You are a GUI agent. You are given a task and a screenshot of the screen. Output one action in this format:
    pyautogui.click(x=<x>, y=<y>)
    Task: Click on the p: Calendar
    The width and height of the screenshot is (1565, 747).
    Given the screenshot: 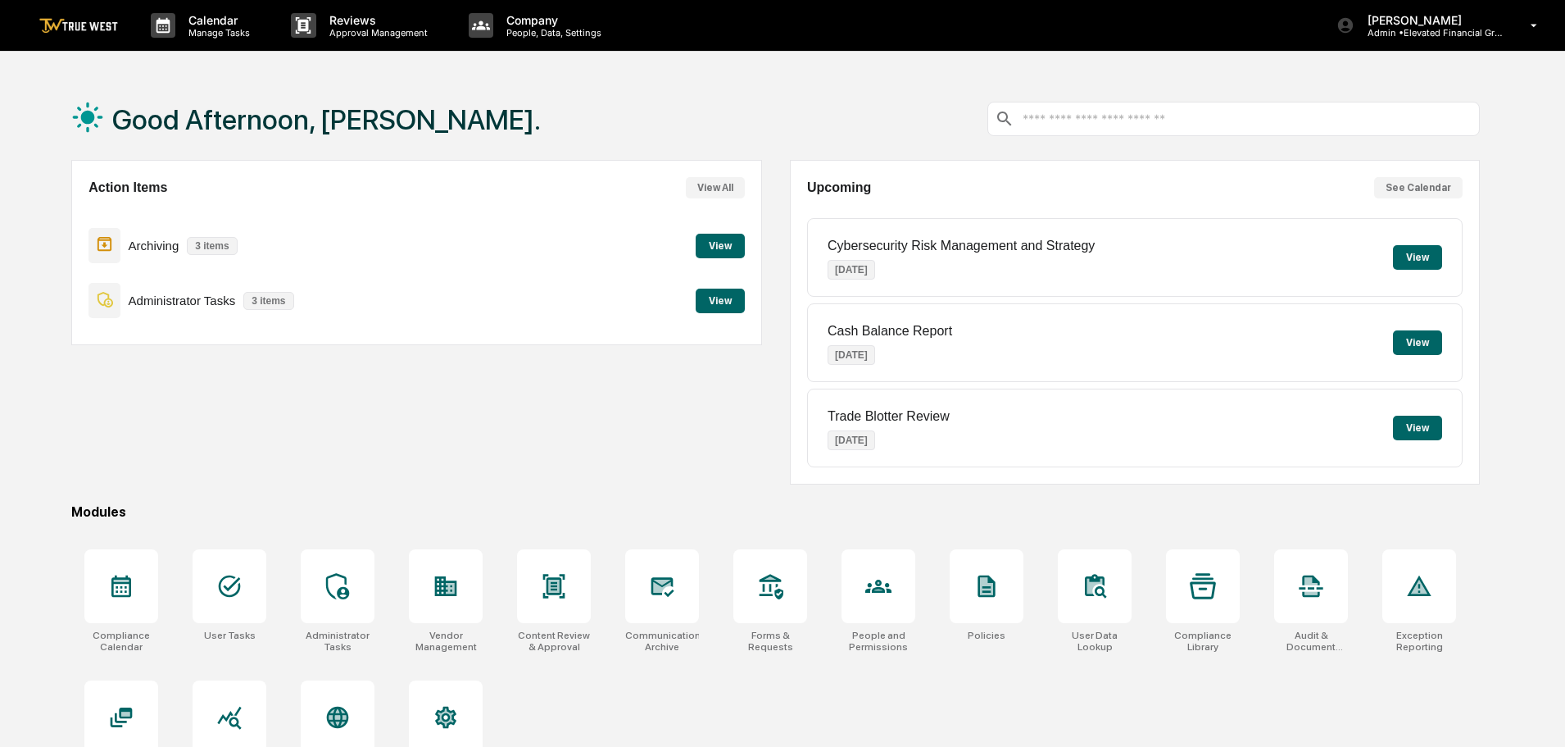 What is the action you would take?
    pyautogui.click(x=216, y=20)
    